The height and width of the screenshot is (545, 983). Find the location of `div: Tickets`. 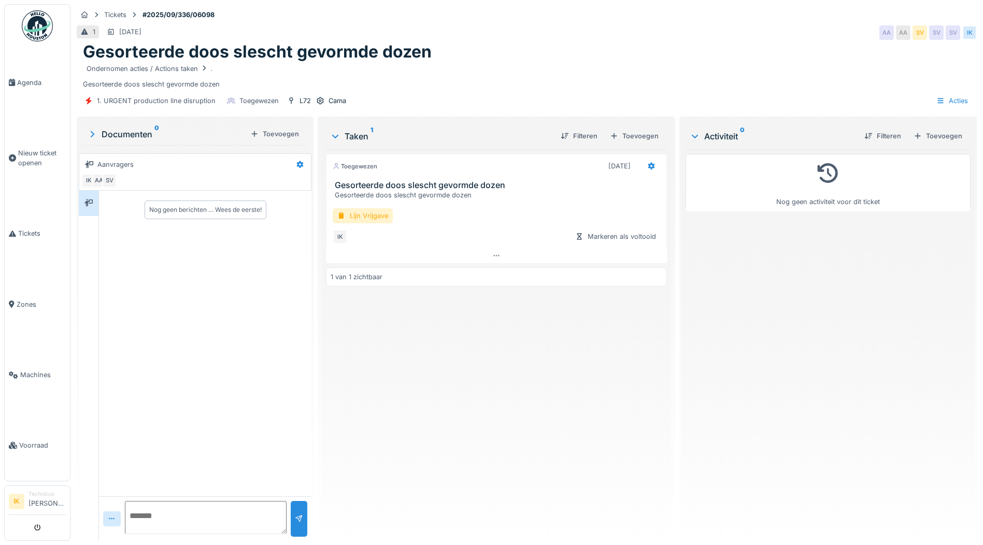

div: Tickets is located at coordinates (115, 15).